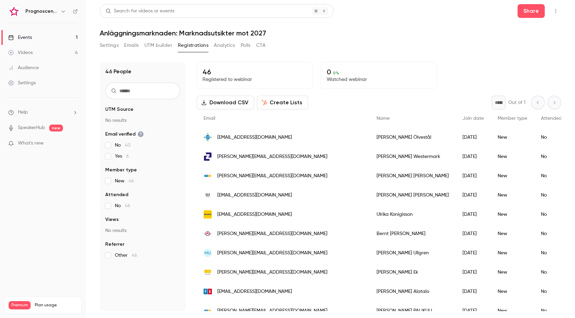  What do you see at coordinates (208, 137) in the screenshot?
I see `img: tecomatic.com` at bounding box center [208, 137].